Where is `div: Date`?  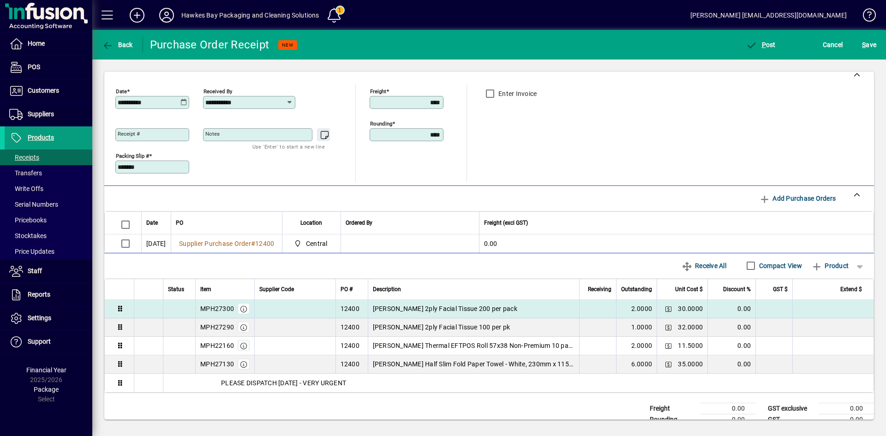
div: Date is located at coordinates (156, 223).